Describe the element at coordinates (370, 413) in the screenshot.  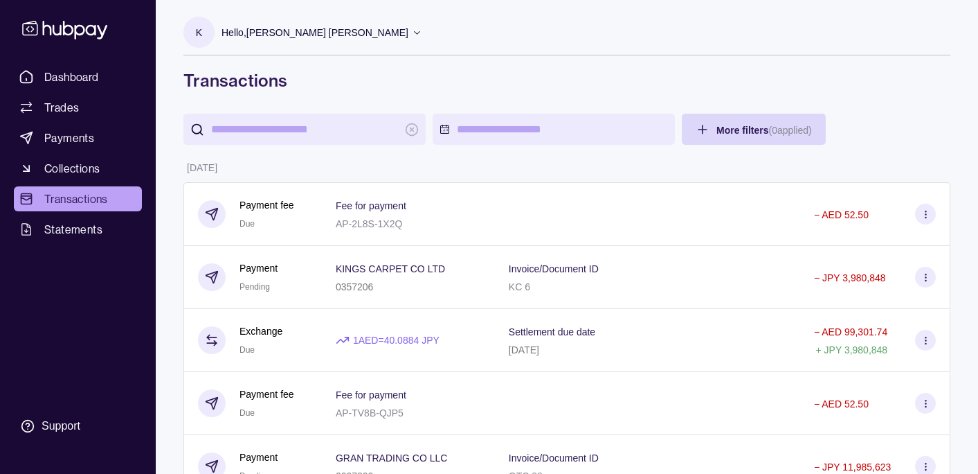
I see `p: AP-TV8B-QJP5` at that location.